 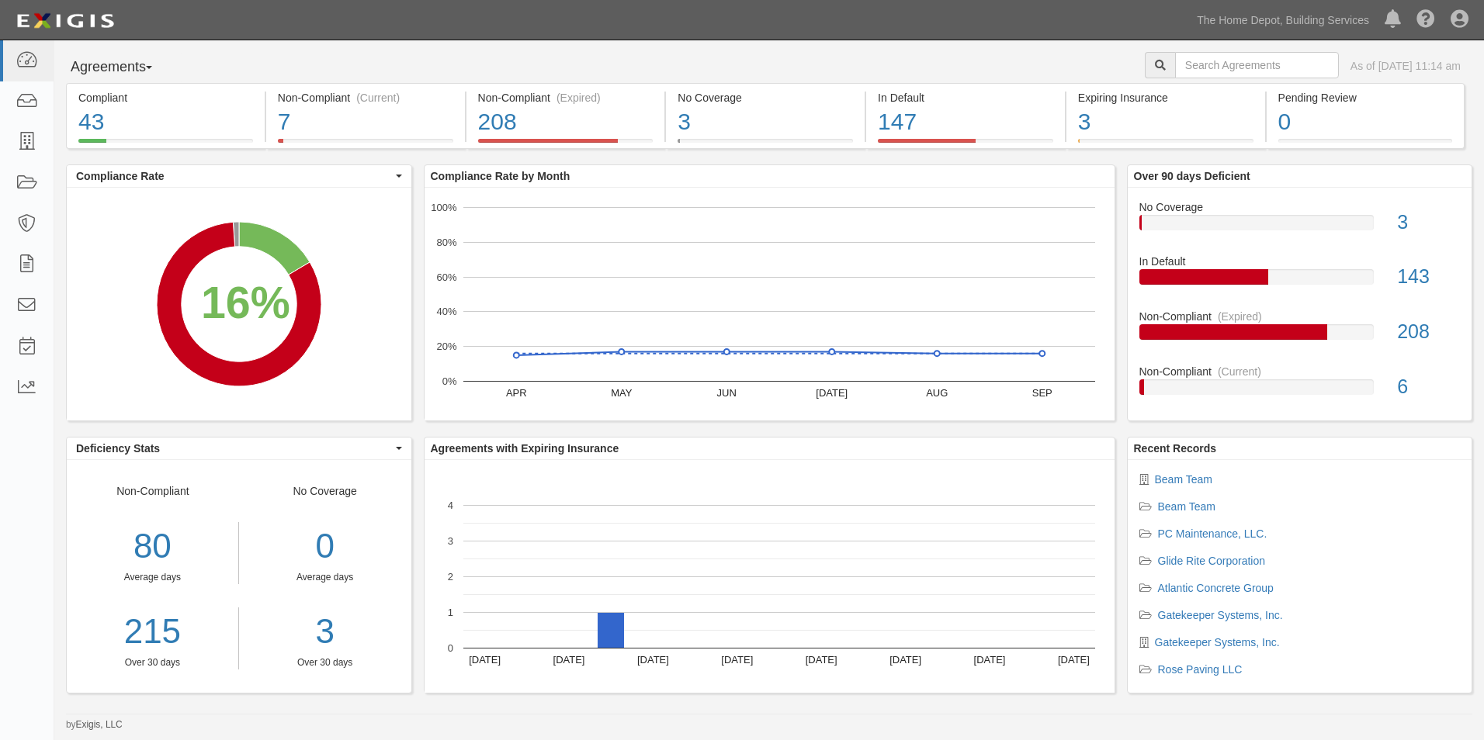 I want to click on div: 143, so click(x=1428, y=277).